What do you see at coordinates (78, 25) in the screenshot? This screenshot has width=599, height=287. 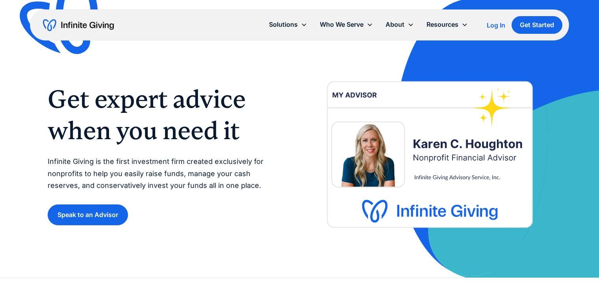 I see `a: home` at bounding box center [78, 25].